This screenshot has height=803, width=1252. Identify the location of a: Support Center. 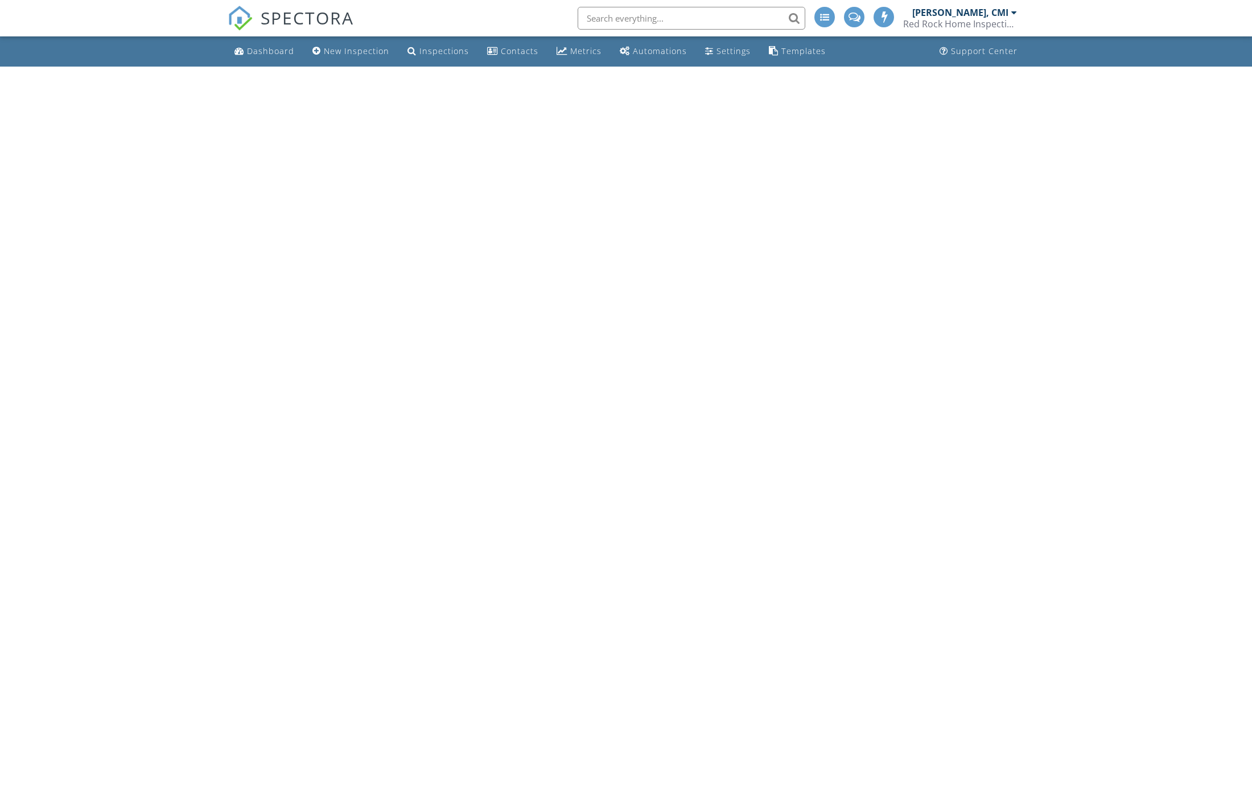
(979, 51).